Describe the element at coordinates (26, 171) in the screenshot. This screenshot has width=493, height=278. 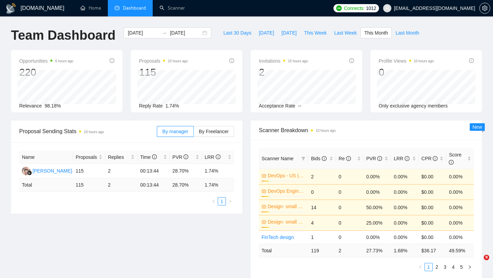
I see `img: HH` at that location.